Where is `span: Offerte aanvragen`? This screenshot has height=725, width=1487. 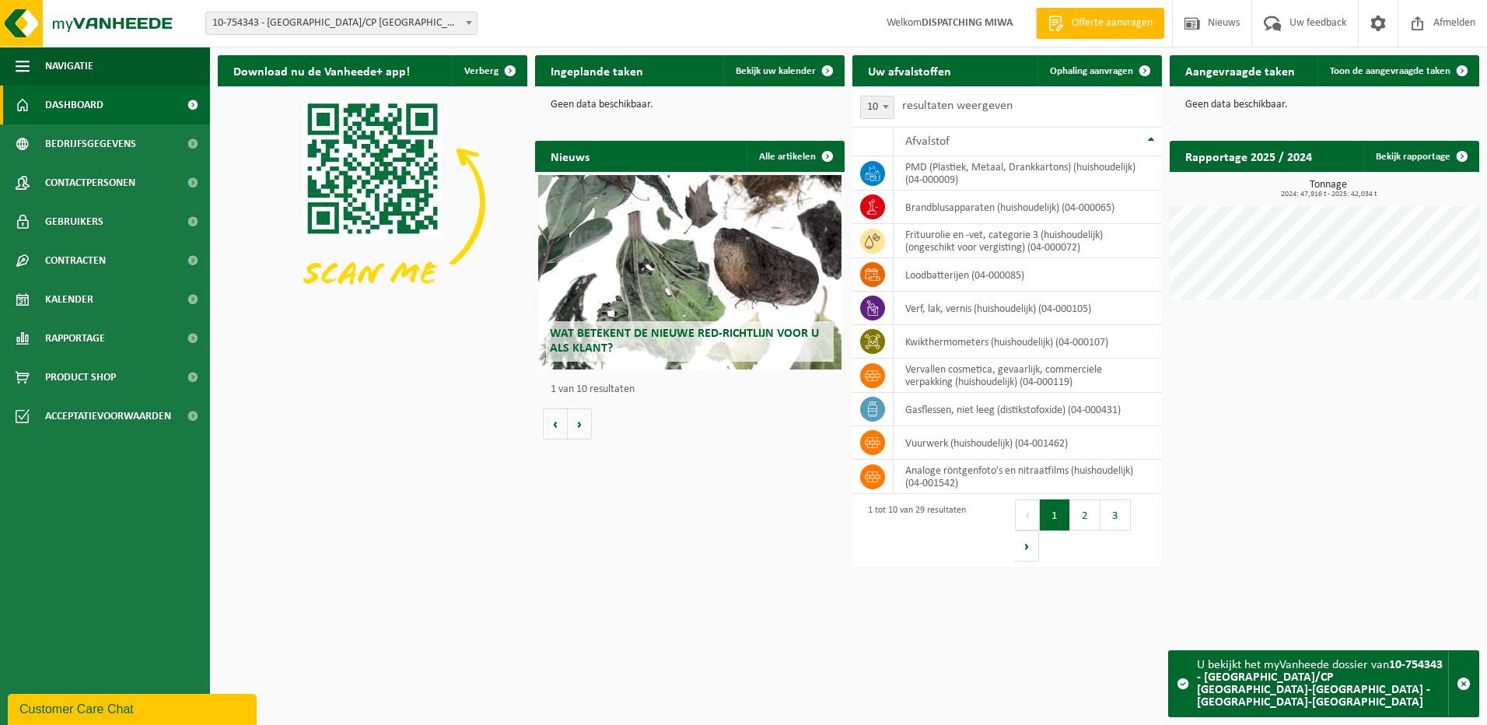 span: Offerte aanvragen is located at coordinates (1112, 23).